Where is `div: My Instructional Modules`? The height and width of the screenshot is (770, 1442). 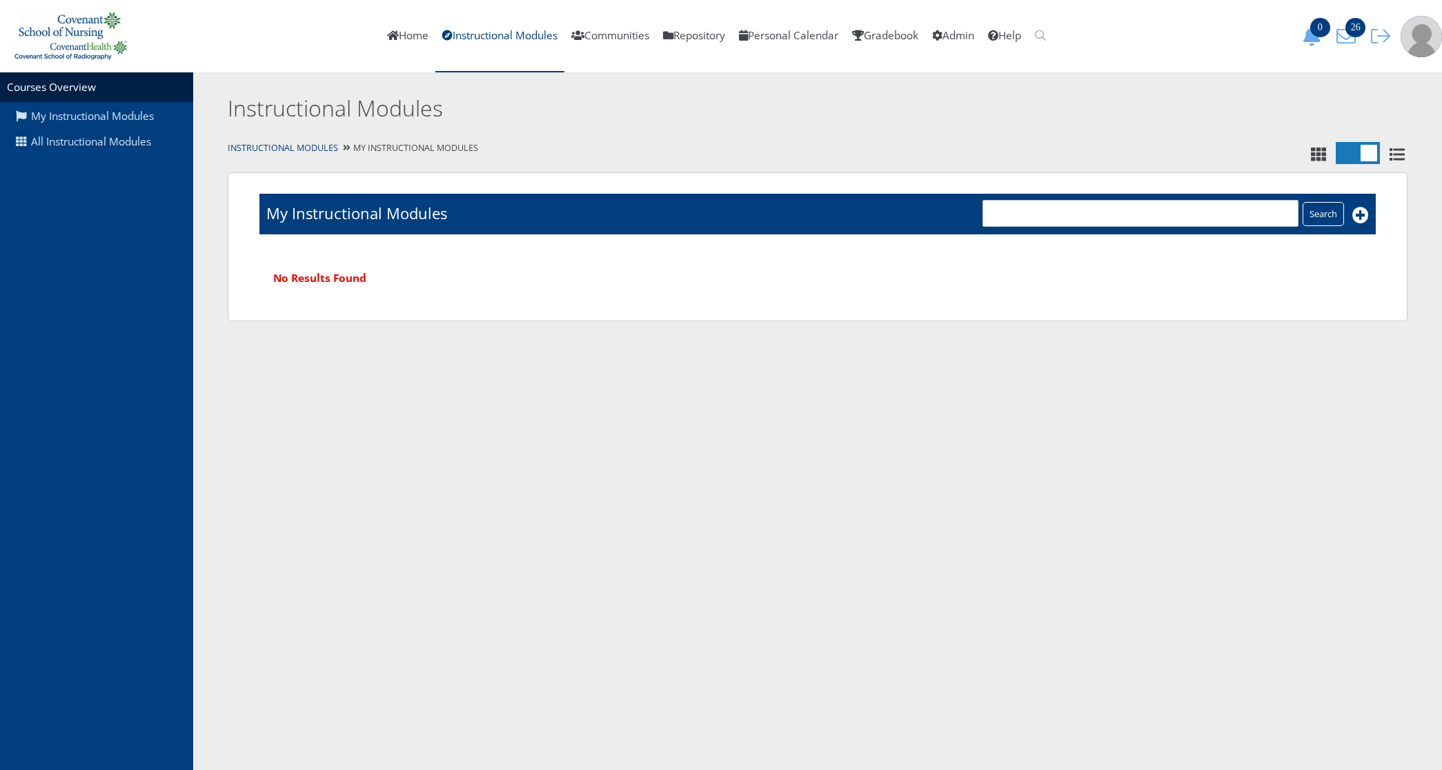
div: My Instructional Modules is located at coordinates (817, 148).